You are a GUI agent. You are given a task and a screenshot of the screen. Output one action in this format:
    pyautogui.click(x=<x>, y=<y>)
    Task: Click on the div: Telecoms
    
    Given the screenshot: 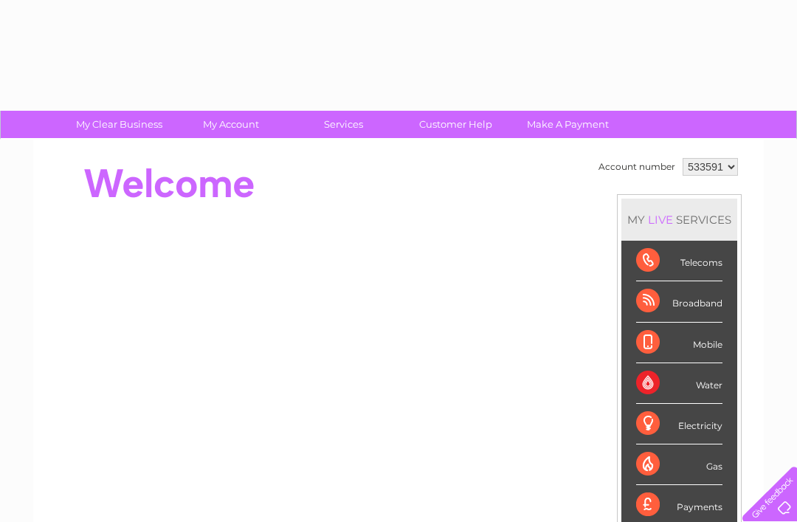 What is the action you would take?
    pyautogui.click(x=679, y=261)
    